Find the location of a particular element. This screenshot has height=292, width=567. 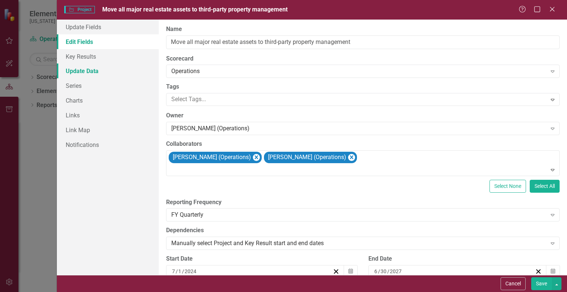

div: FY Quarterly is located at coordinates (359, 215).